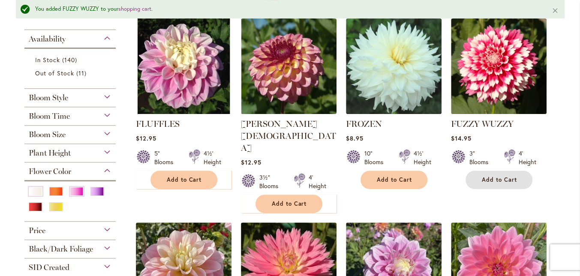  I want to click on div: 3" Blooms, so click(482, 158).